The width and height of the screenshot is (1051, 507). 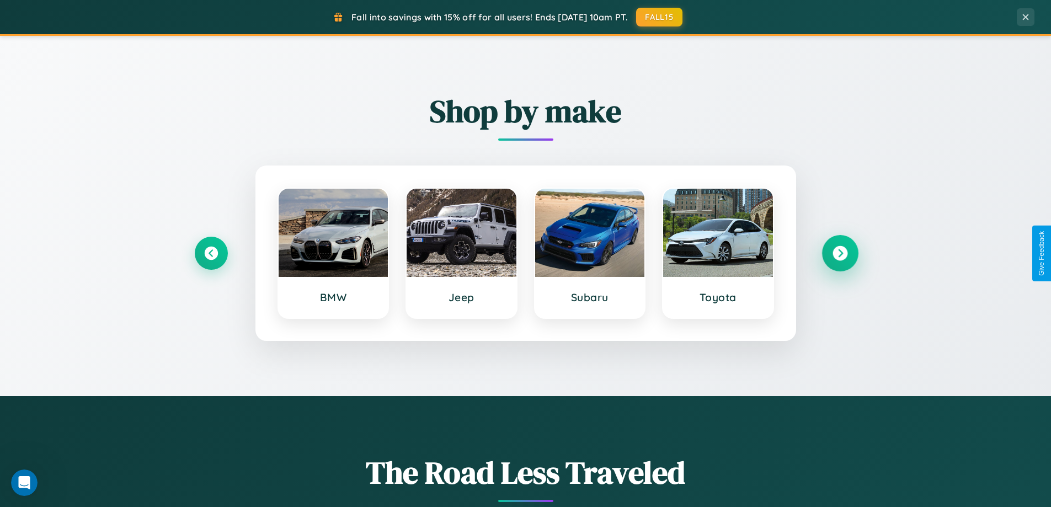 I want to click on h3: Toyota, so click(x=718, y=297).